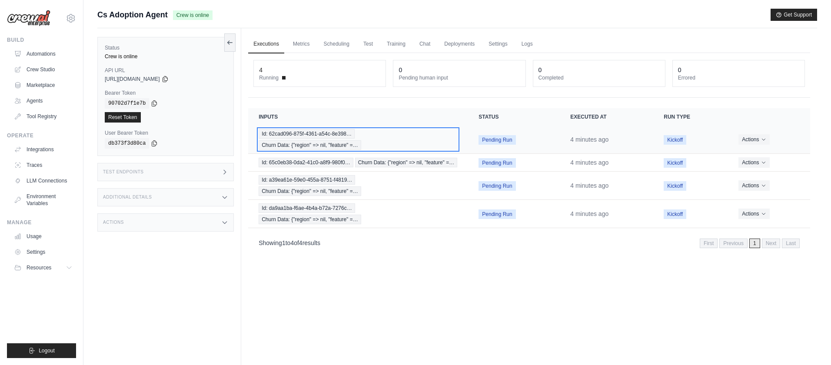 Image resolution: width=831 pixels, height=365 pixels. I want to click on h3: Additional Details, so click(127, 197).